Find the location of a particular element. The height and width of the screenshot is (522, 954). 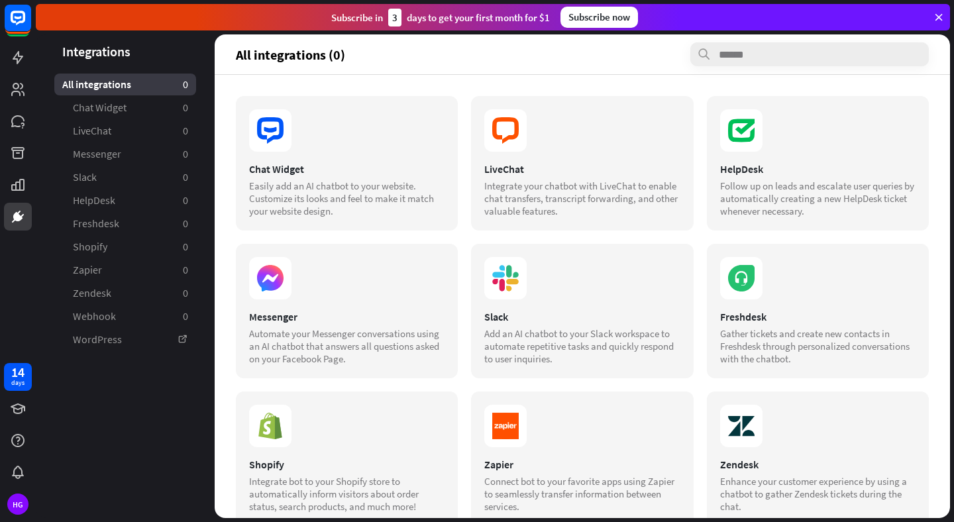

div: Subscribe now is located at coordinates (599, 17).